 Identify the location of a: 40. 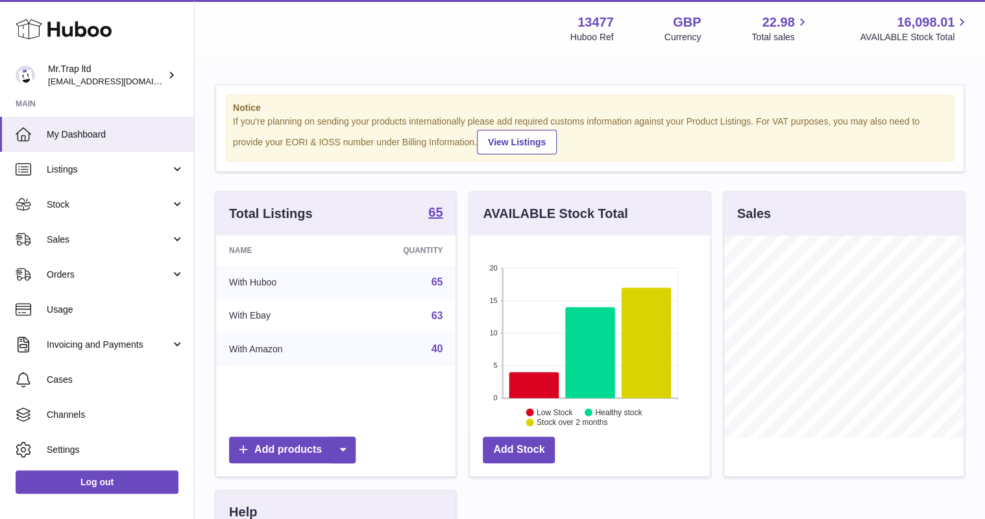
(437, 349).